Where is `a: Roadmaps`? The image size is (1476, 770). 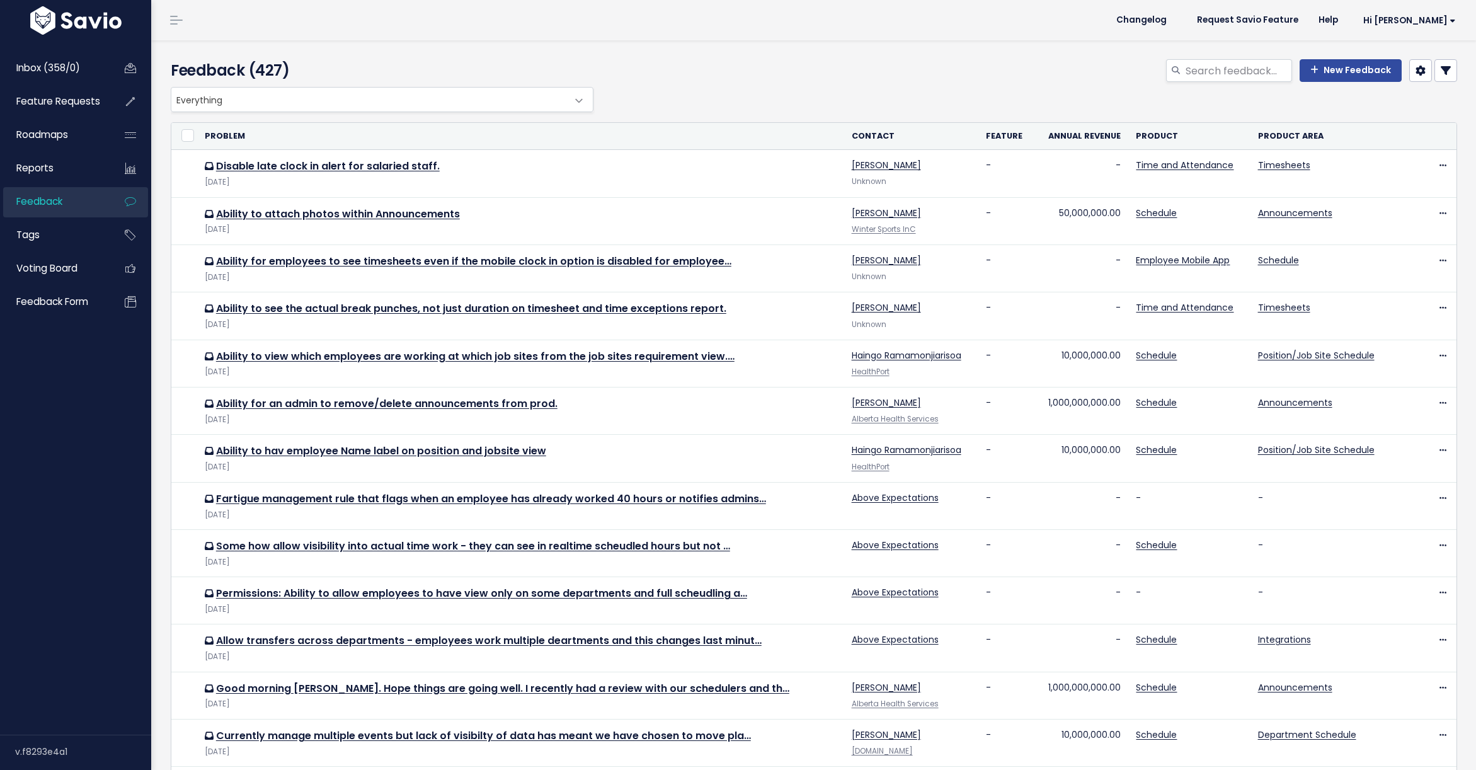
a: Roadmaps is located at coordinates (54, 135).